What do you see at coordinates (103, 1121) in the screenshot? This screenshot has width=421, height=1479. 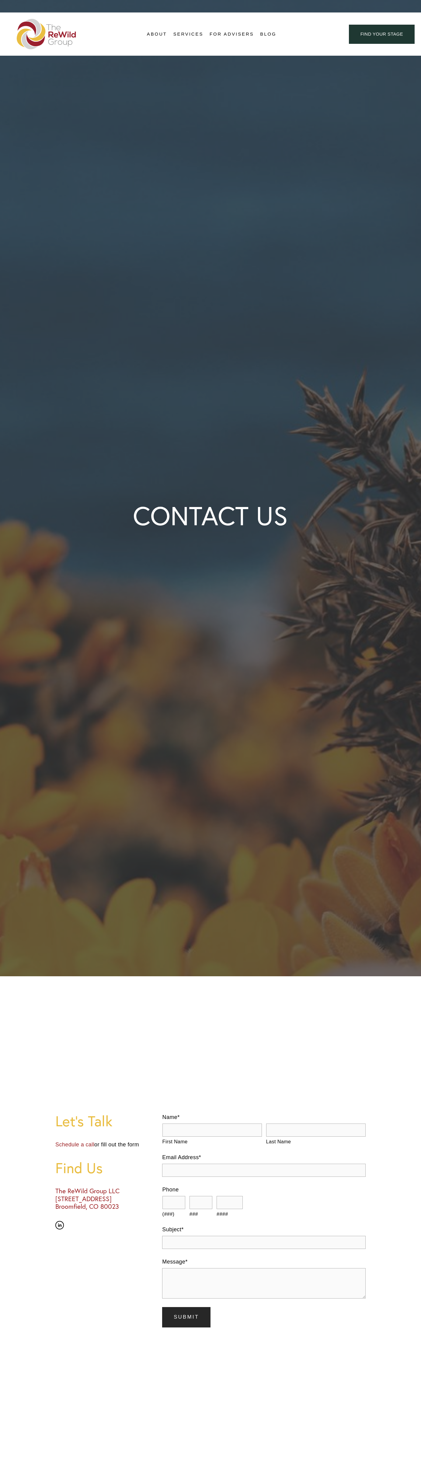 I see `h1: Let's Talk` at bounding box center [103, 1121].